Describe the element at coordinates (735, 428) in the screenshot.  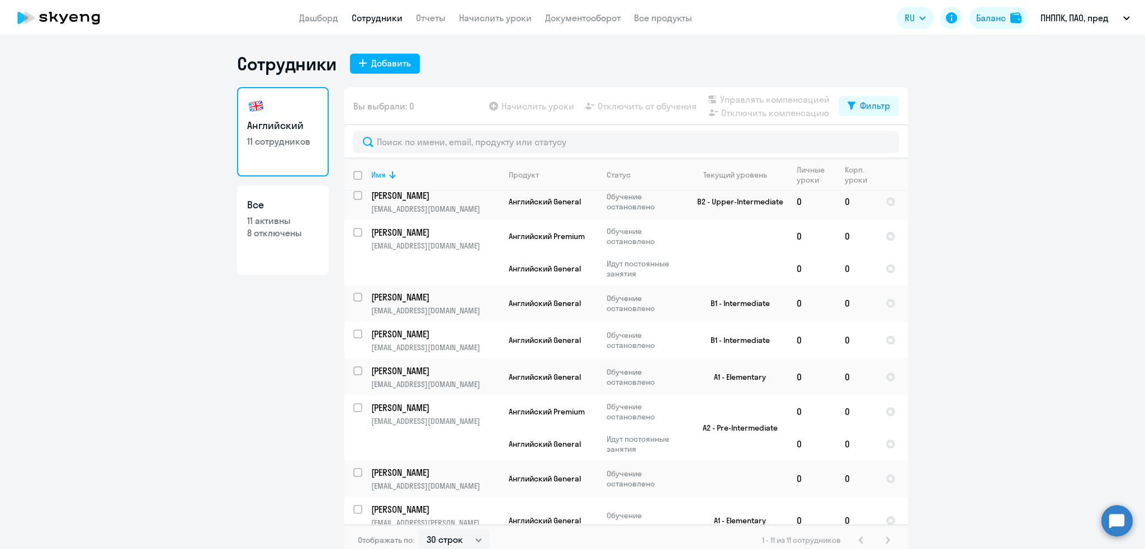
I see `td: A2 - Pre-Intermediate` at that location.